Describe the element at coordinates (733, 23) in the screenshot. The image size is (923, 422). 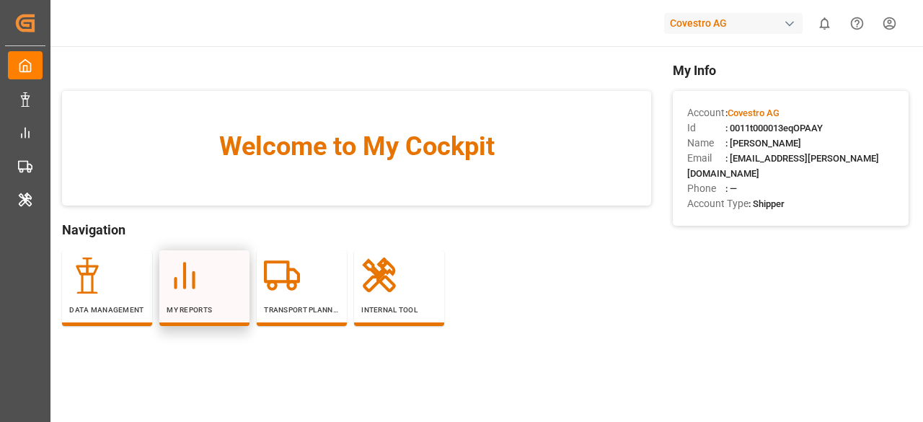
I see `div: Covestro AG` at that location.